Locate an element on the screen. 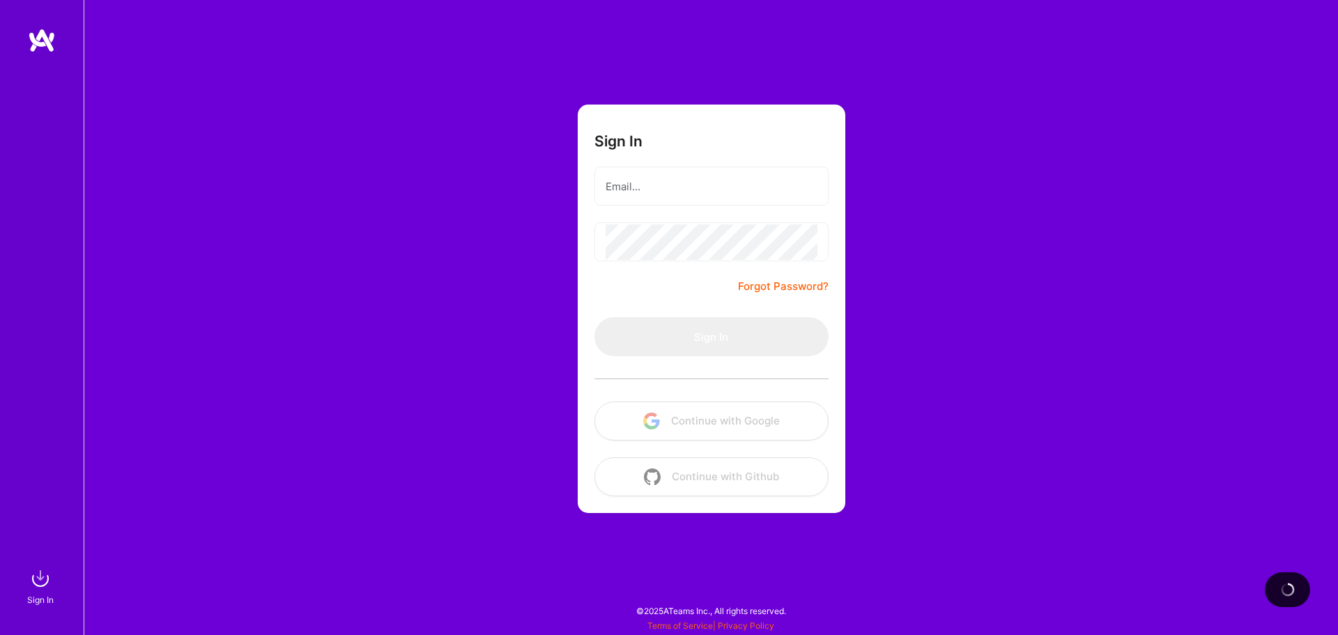 Image resolution: width=1338 pixels, height=635 pixels. img: loading is located at coordinates (1288, 590).